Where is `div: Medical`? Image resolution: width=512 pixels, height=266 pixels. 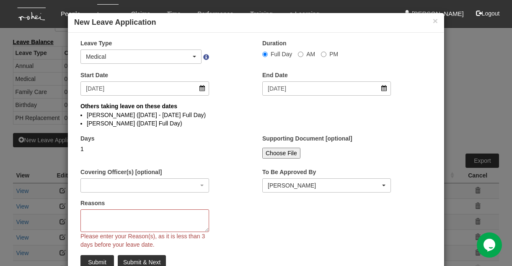
div: Medical is located at coordinates (138, 57).